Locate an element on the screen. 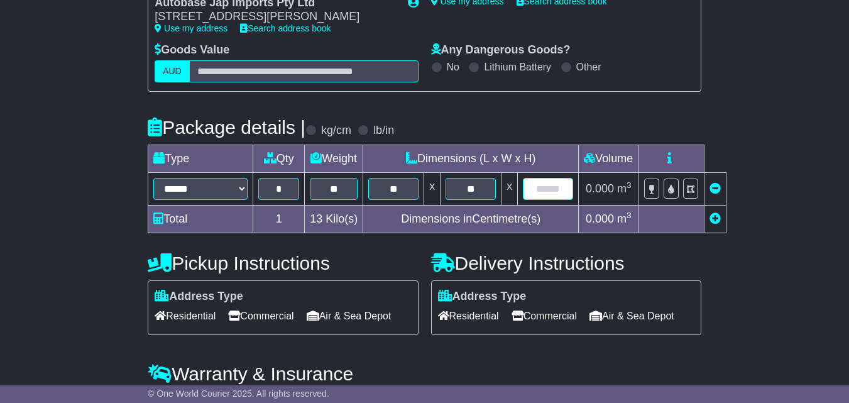  h4: Pickup Instructions is located at coordinates (283, 263).